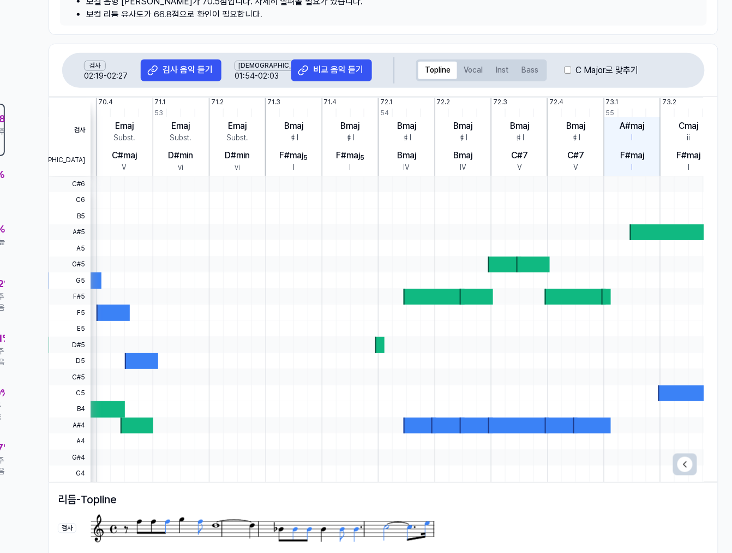 Image resolution: width=732 pixels, height=553 pixels. Describe the element at coordinates (105, 102) in the screenshot. I see `div: 70.4` at that location.